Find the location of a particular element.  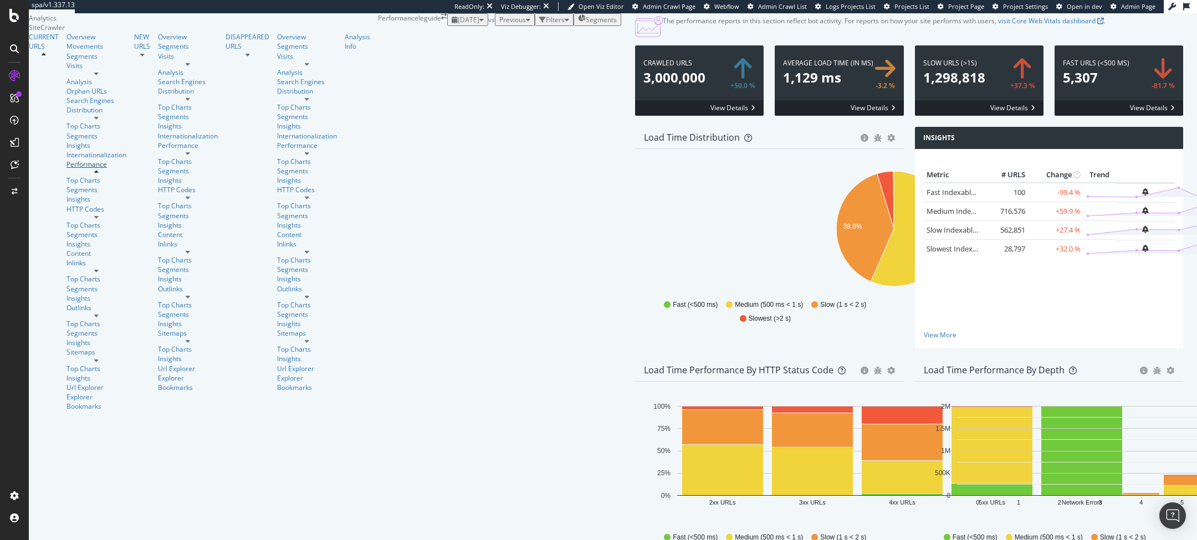

div: Analysis Info is located at coordinates (357, 42).